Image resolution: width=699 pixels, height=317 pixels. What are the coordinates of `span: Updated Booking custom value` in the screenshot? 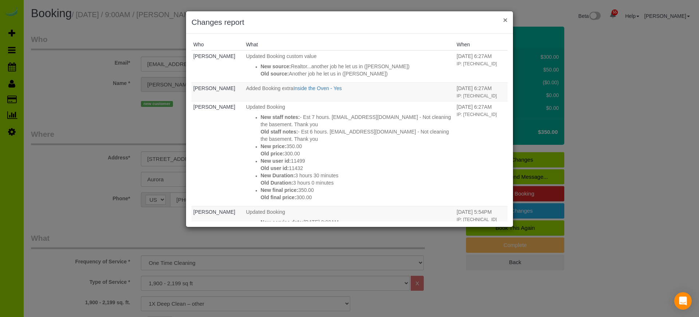 It's located at (282, 56).